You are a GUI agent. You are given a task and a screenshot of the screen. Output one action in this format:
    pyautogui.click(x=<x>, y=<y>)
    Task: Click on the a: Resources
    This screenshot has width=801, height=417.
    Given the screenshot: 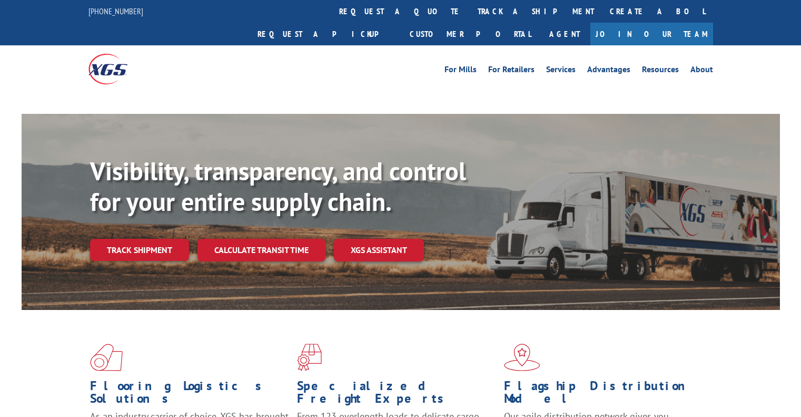 What is the action you would take?
    pyautogui.click(x=661, y=71)
    